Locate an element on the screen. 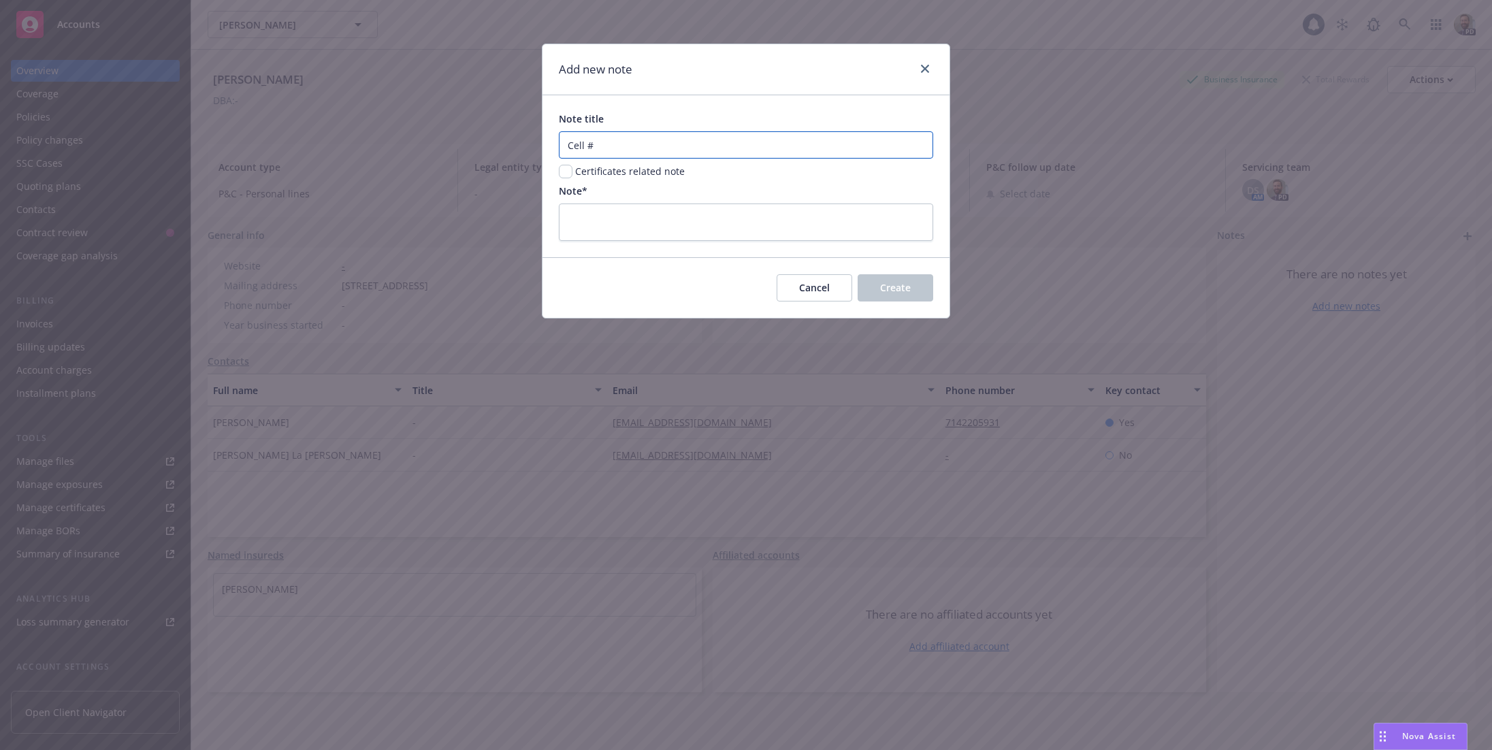 The width and height of the screenshot is (1492, 750). button: Cancel is located at coordinates (814, 288).